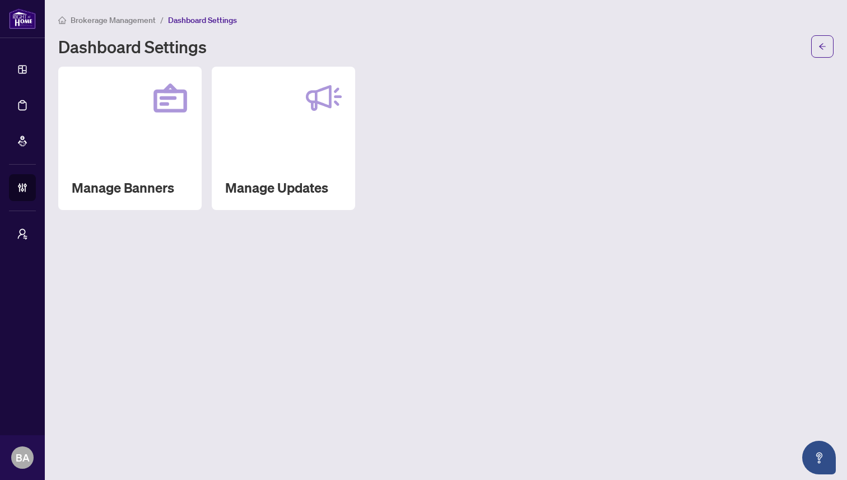  Describe the element at coordinates (132, 46) in the screenshot. I see `h1: Dashboard Settings` at that location.